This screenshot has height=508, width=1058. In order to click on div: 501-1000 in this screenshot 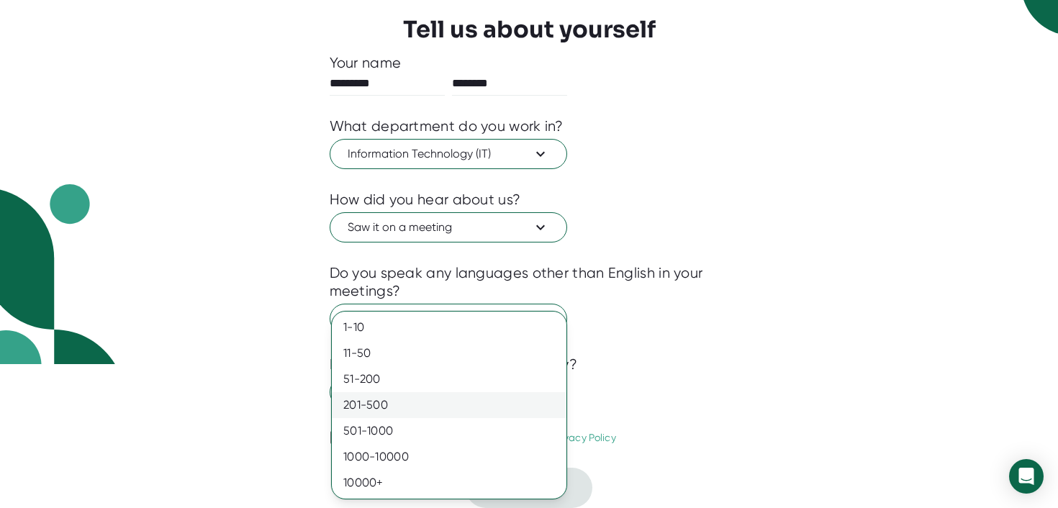, I will do `click(449, 431)`.